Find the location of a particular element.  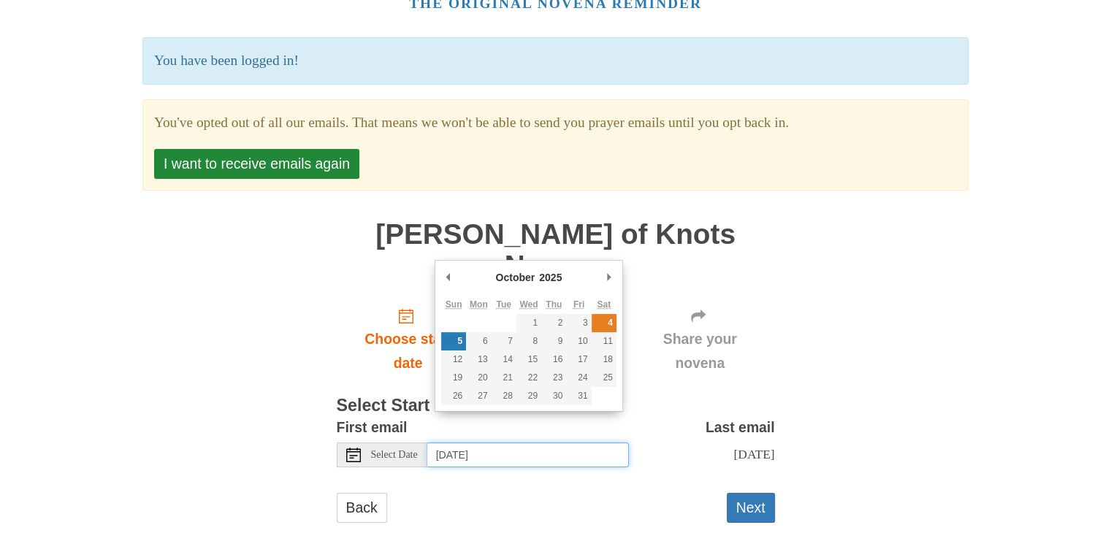

div: Click "Next" to confirm your start date first. is located at coordinates (700, 339).